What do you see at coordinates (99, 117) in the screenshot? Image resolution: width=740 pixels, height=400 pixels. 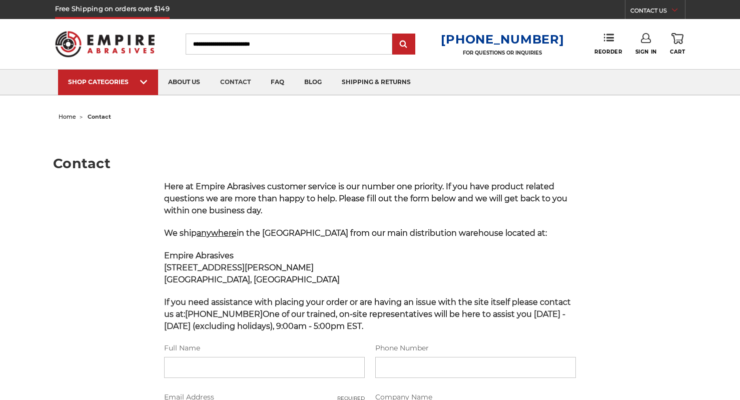 I see `span: contact` at bounding box center [99, 117].